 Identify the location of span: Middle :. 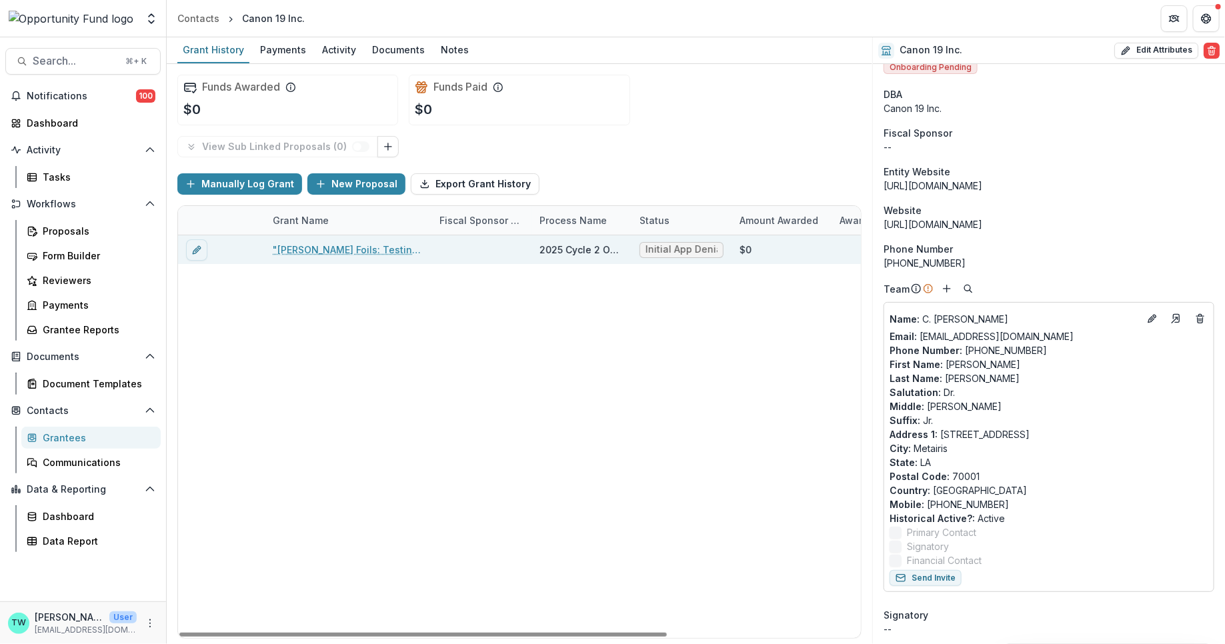
(907, 406).